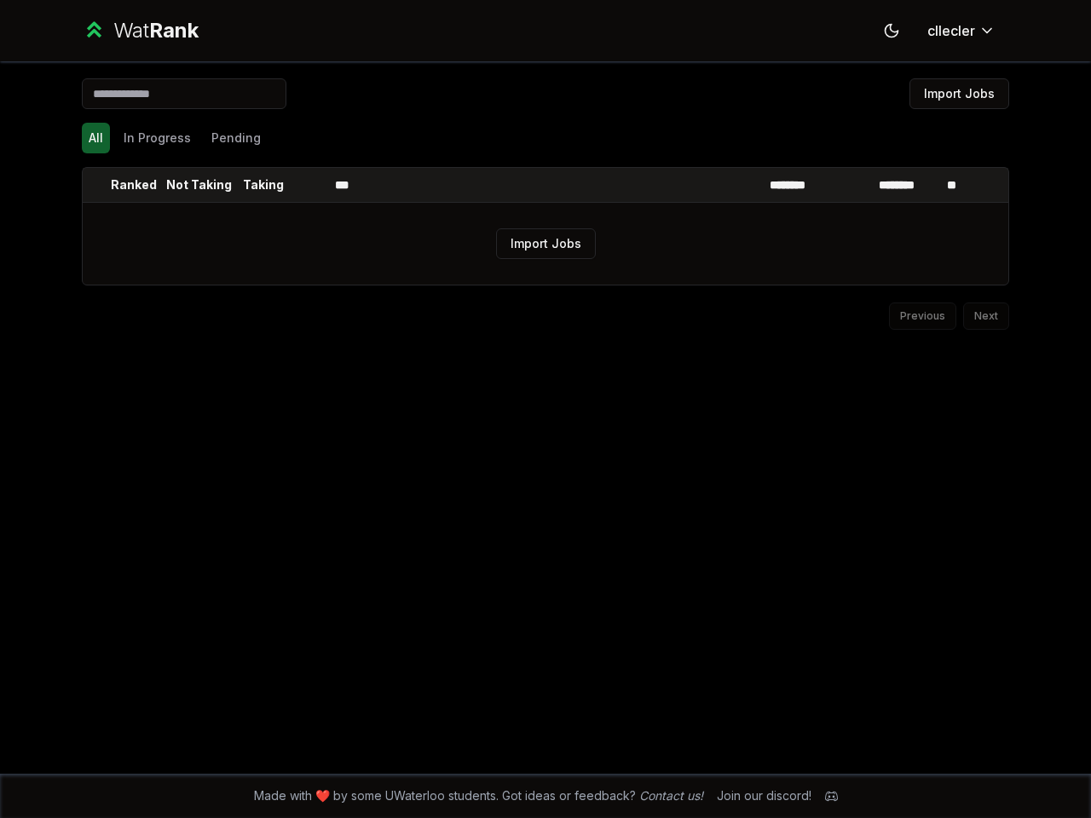 This screenshot has height=818, width=1091. Describe the element at coordinates (263, 185) in the screenshot. I see `p: Taking` at that location.